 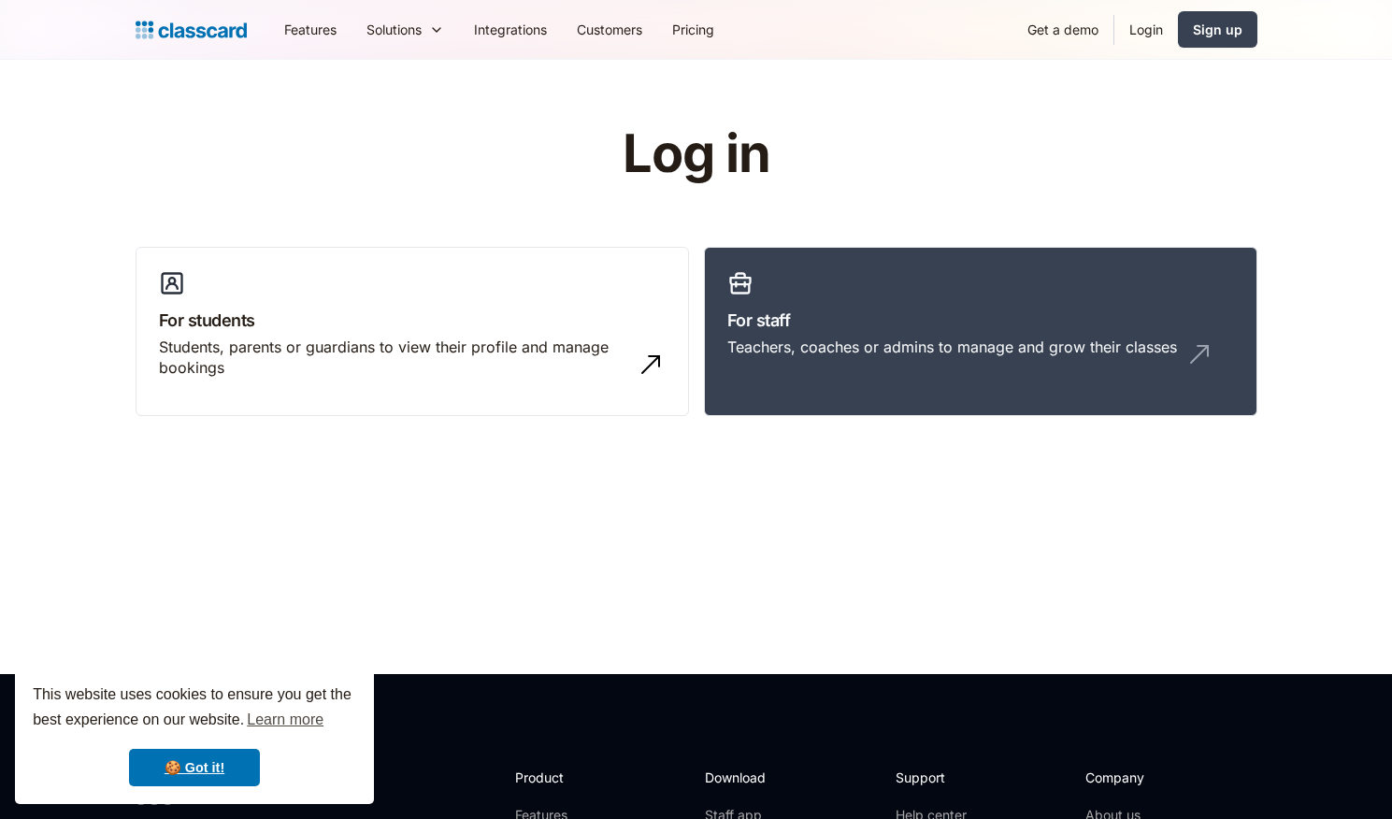 I want to click on a: Features, so click(x=310, y=29).